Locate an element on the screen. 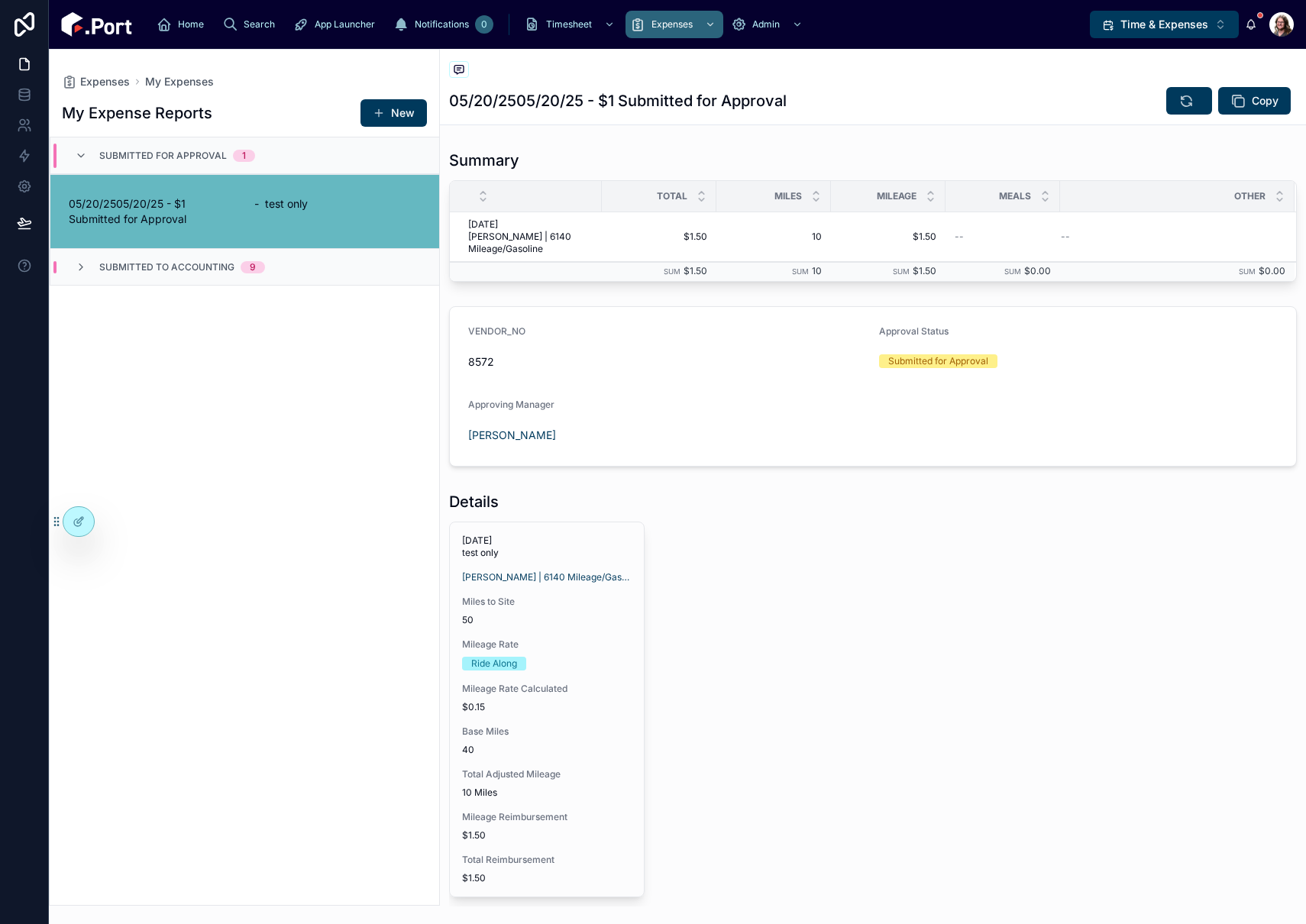  span: App Launcher is located at coordinates (344, 24).